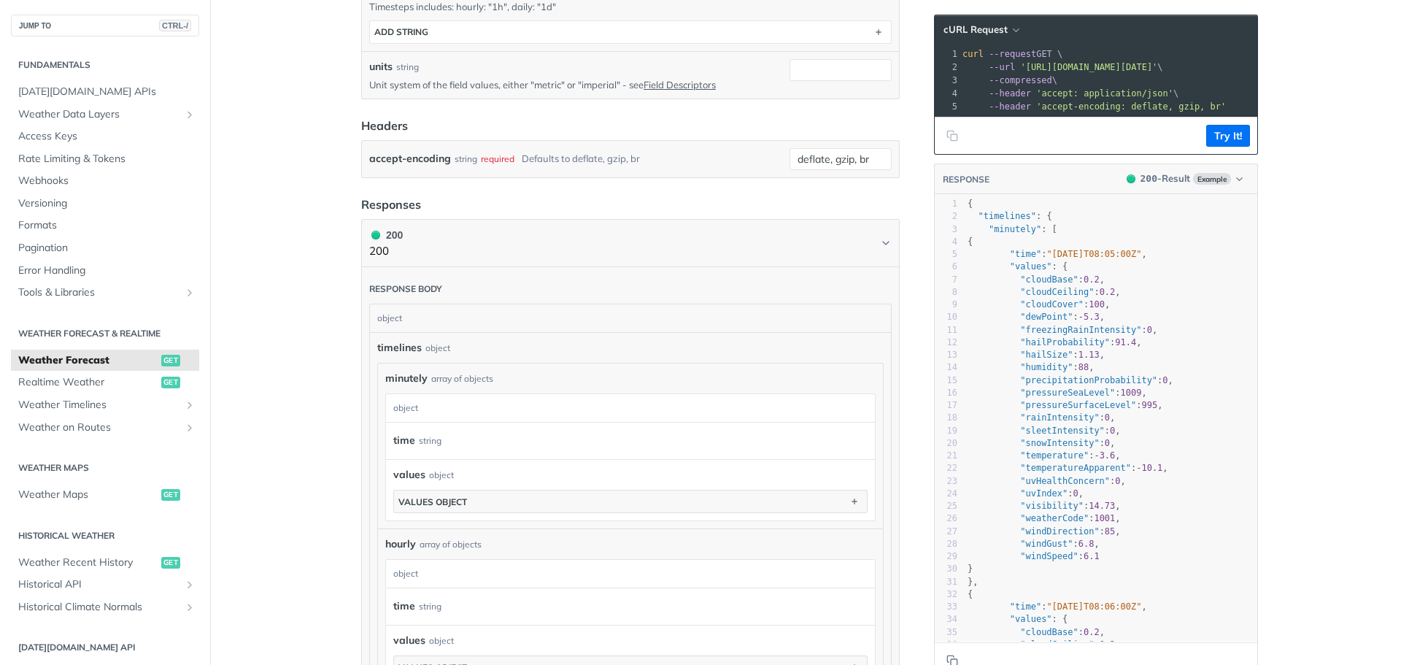 The image size is (1401, 665). Describe the element at coordinates (946, 254) in the screenshot. I see `div: 5` at that location.